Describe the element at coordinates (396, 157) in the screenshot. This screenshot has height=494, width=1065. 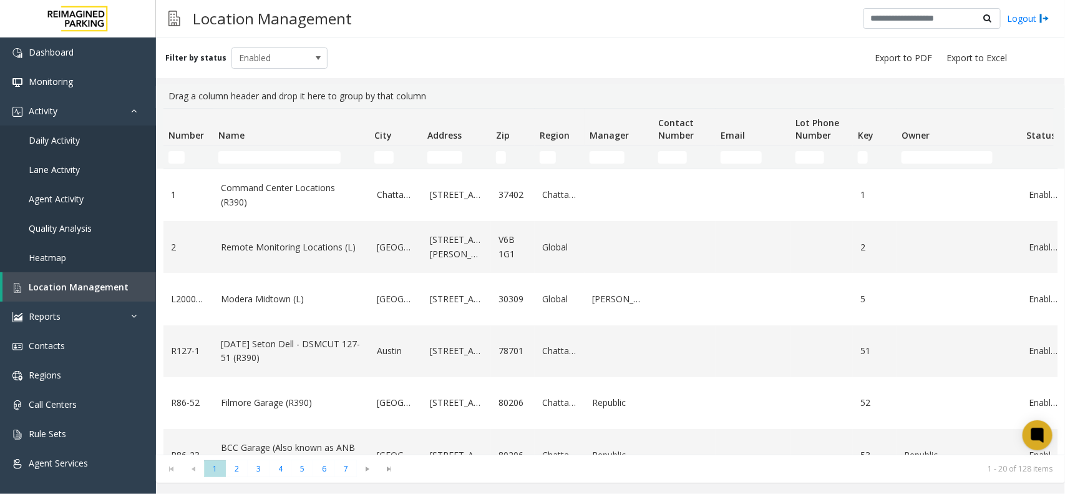
I see `td: City Filter` at that location.